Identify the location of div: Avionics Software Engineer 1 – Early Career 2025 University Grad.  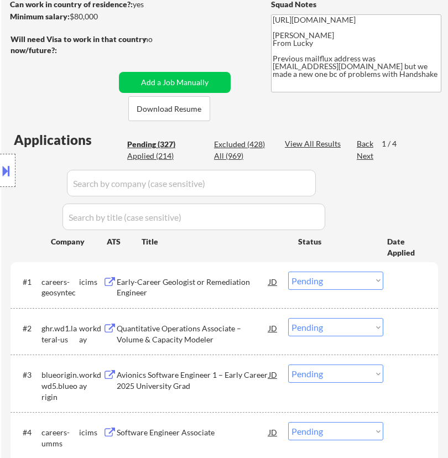
(192, 380).